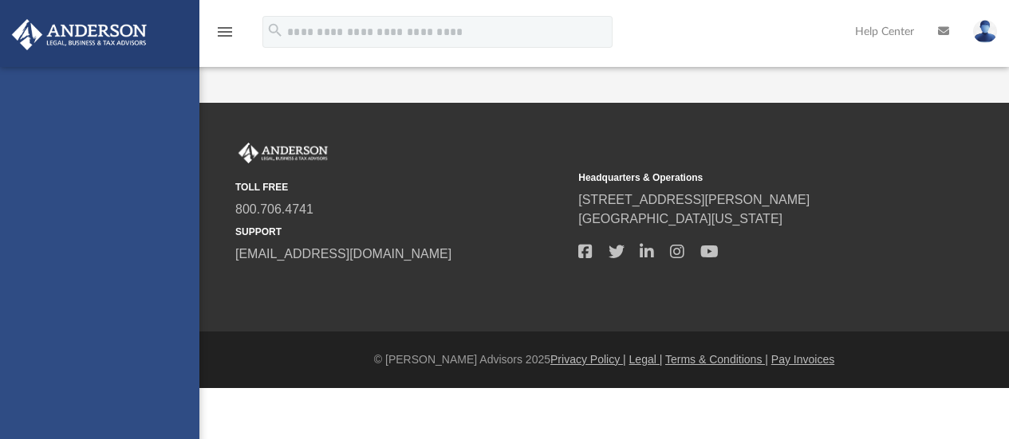 The width and height of the screenshot is (1009, 439). I want to click on a: 800.706.4741, so click(274, 209).